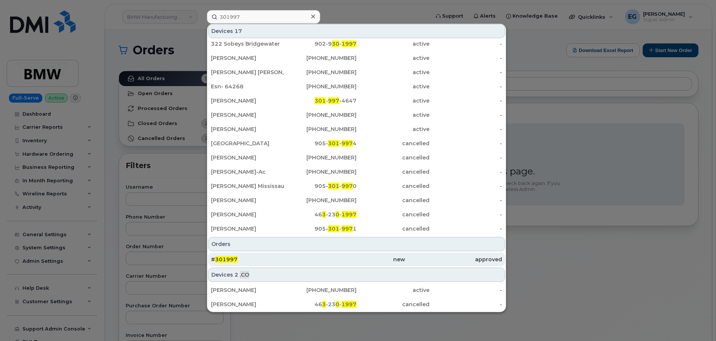 The width and height of the screenshot is (716, 341). Describe the element at coordinates (356, 259) in the screenshot. I see `a: #301997newapproved` at that location.